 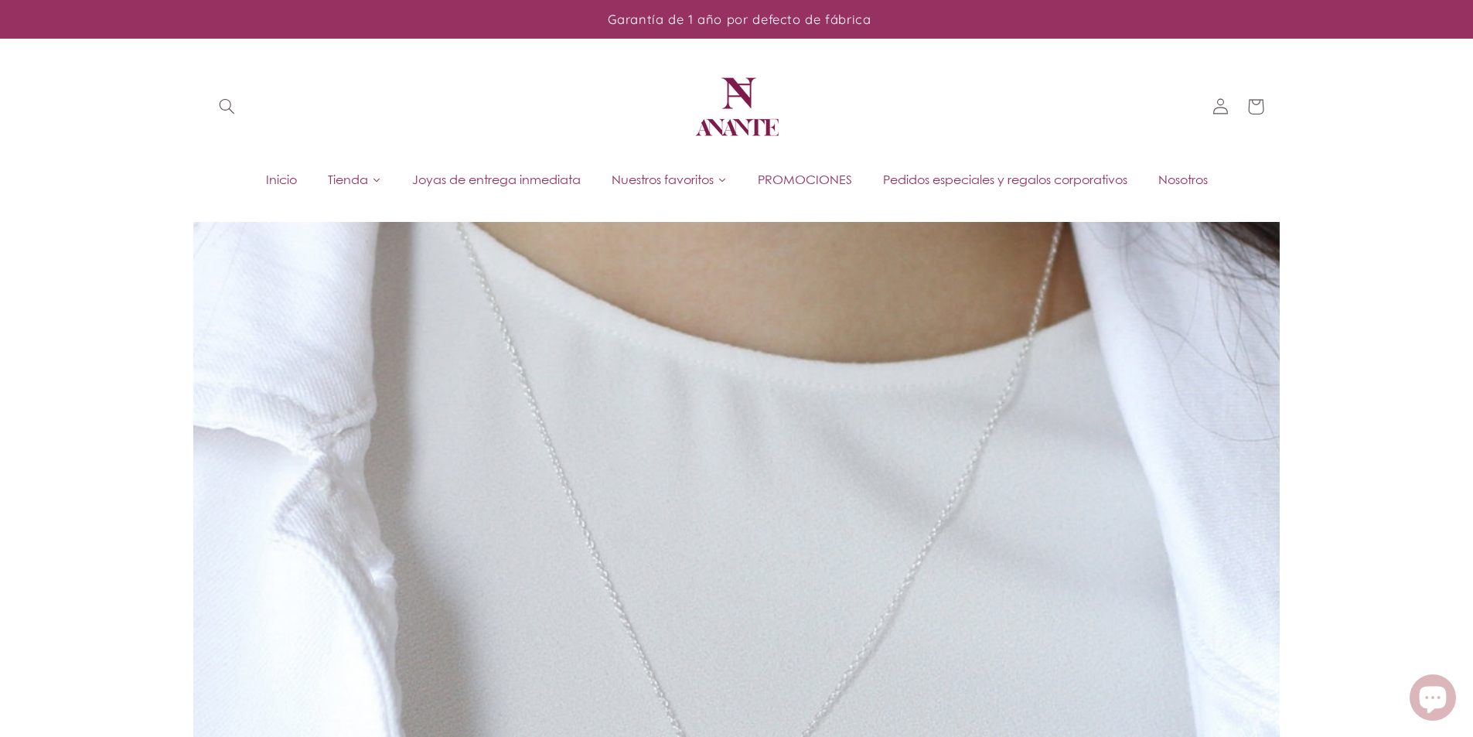 What do you see at coordinates (739, 19) in the screenshot?
I see `span: Garantía de 1 año por defecto de fábrica` at bounding box center [739, 19].